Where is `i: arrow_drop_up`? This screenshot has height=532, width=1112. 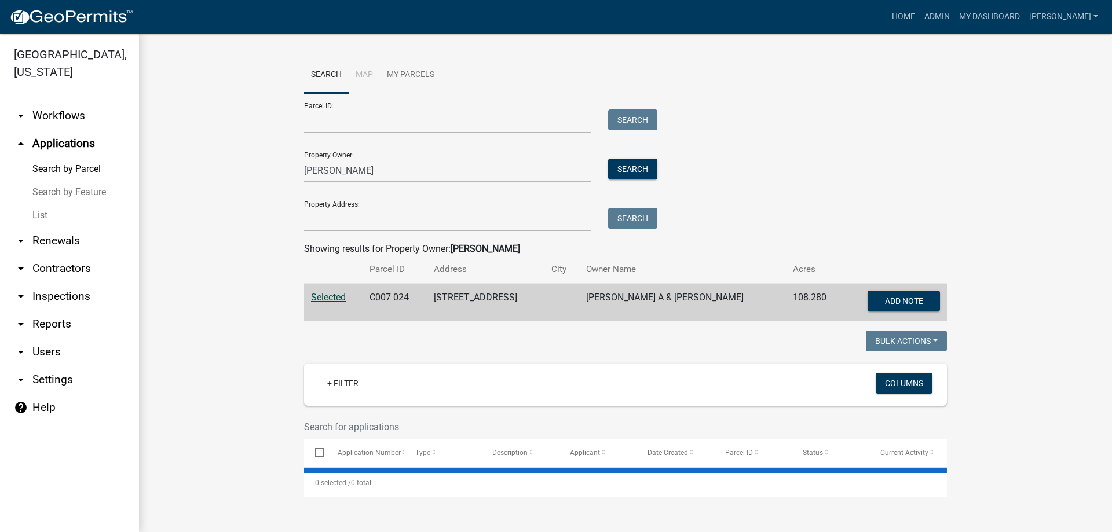
i: arrow_drop_up is located at coordinates (21, 144).